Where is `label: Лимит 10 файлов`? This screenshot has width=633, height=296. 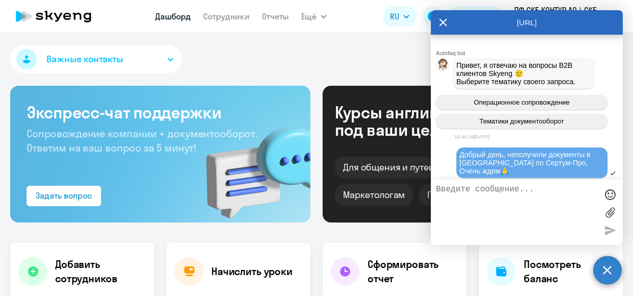
label: Лимит 10 файлов is located at coordinates (610, 212).